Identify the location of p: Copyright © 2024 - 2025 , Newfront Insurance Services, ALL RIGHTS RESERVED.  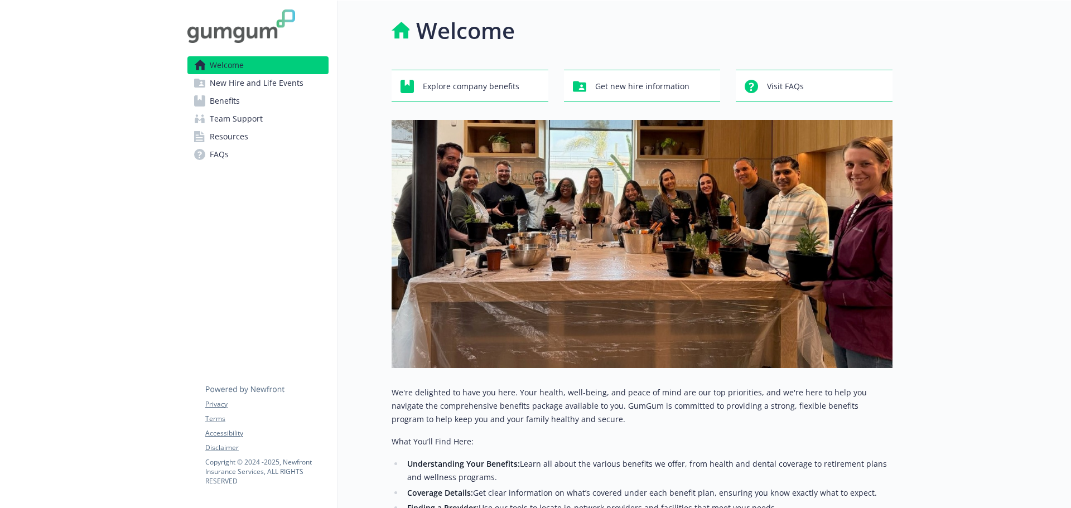
(267, 472).